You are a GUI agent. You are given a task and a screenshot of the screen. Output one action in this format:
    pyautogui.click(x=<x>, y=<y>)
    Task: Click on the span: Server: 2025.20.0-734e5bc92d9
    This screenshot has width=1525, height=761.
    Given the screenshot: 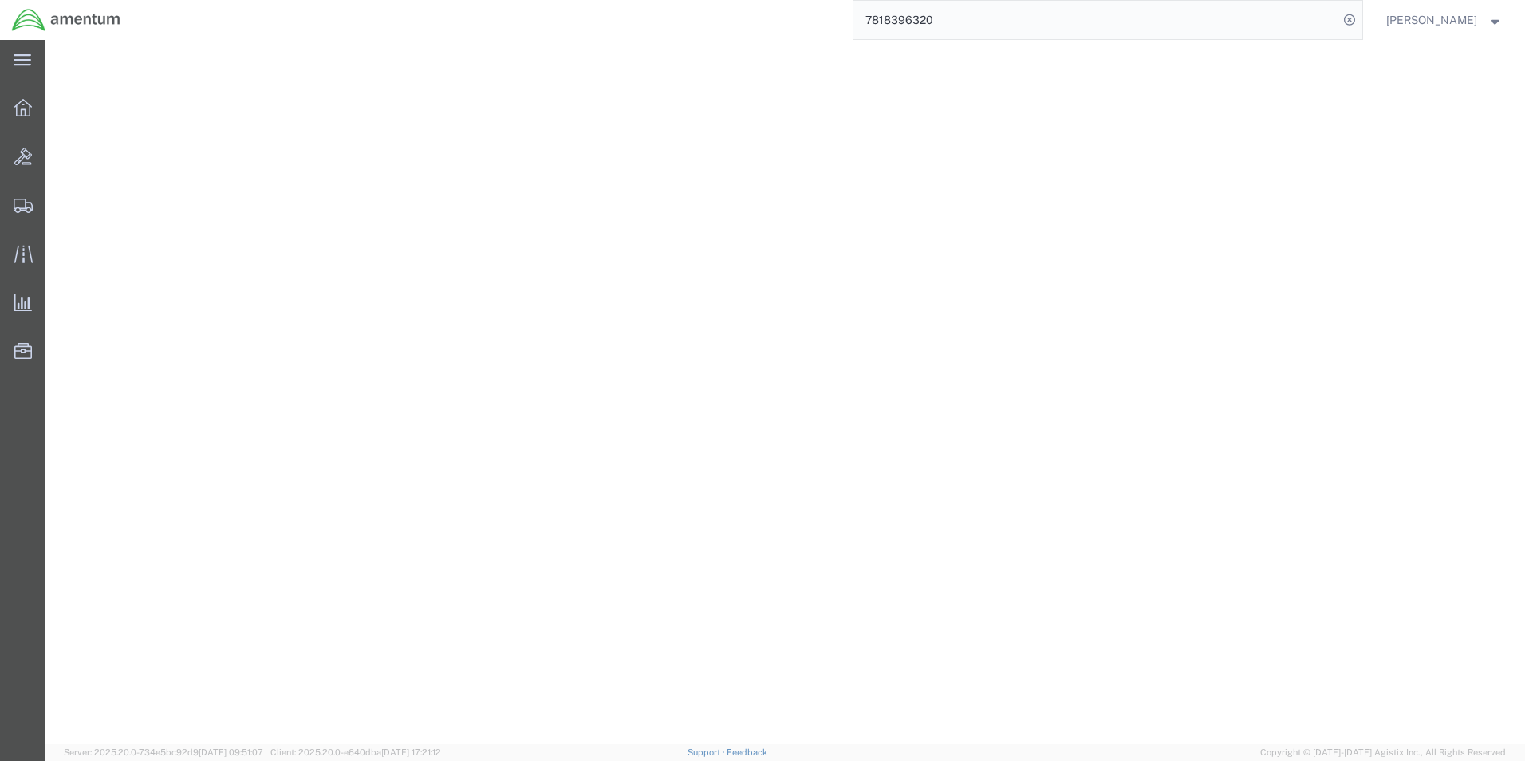 What is the action you would take?
    pyautogui.click(x=164, y=752)
    